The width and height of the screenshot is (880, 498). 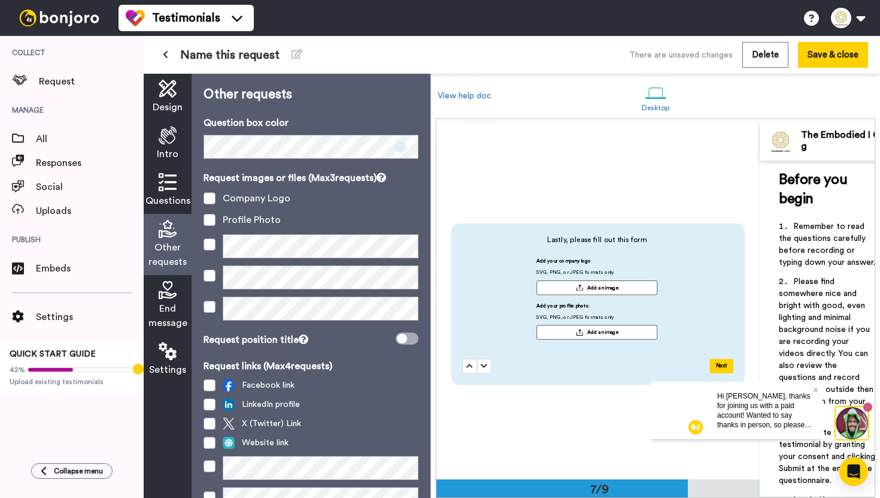 What do you see at coordinates (599, 489) in the screenshot?
I see `div: 7/9` at bounding box center [599, 489].